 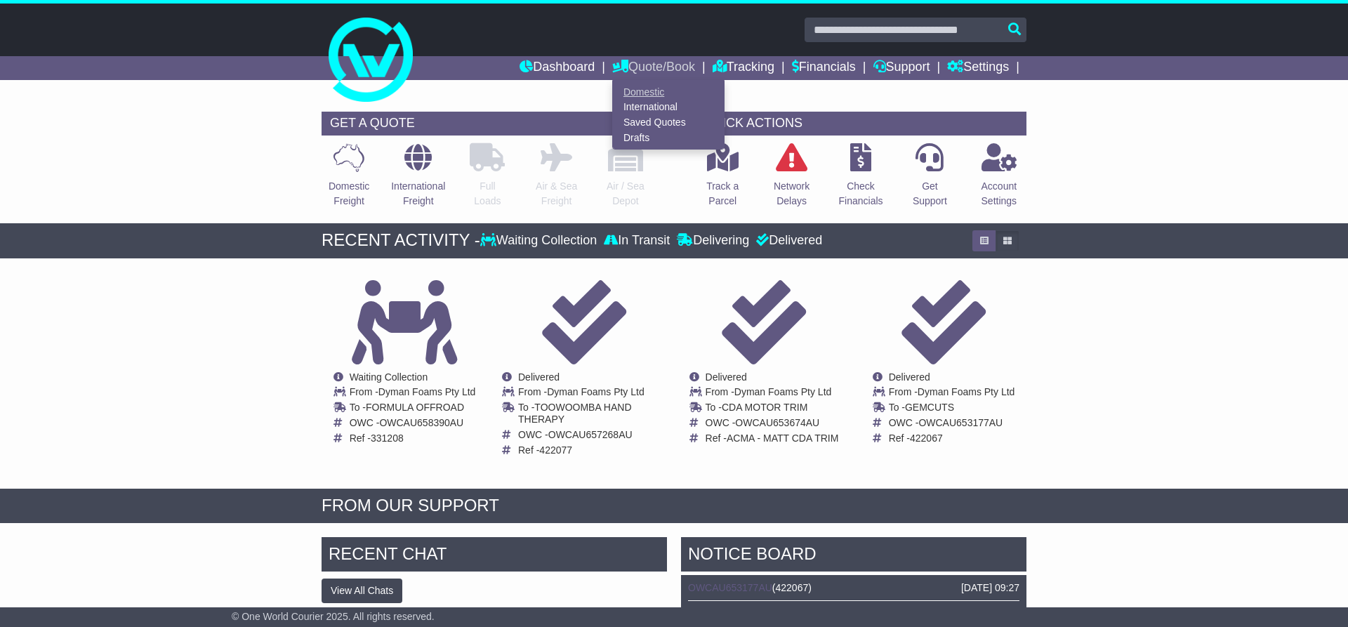 What do you see at coordinates (540, 241) in the screenshot?
I see `div: Waiting Collection` at bounding box center [540, 241].